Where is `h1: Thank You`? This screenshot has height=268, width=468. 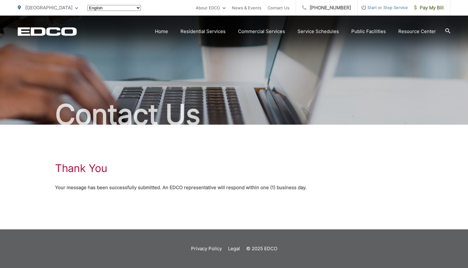
h1: Thank You is located at coordinates (81, 168).